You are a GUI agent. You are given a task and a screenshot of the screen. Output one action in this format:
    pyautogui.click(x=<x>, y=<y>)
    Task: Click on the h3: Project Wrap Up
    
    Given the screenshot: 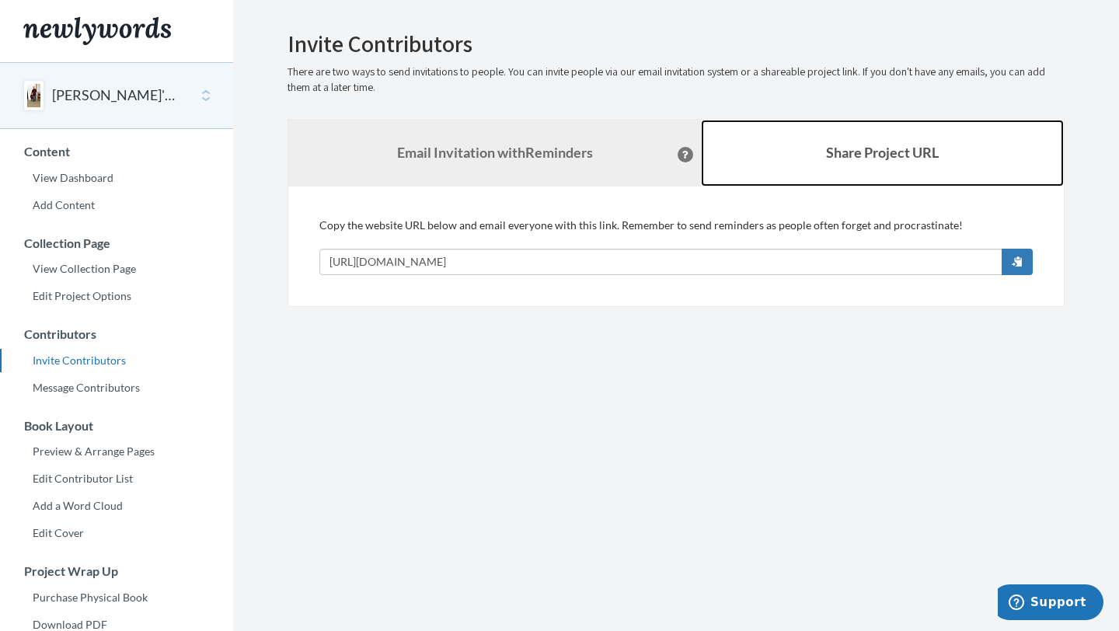 What is the action you would take?
    pyautogui.click(x=117, y=571)
    